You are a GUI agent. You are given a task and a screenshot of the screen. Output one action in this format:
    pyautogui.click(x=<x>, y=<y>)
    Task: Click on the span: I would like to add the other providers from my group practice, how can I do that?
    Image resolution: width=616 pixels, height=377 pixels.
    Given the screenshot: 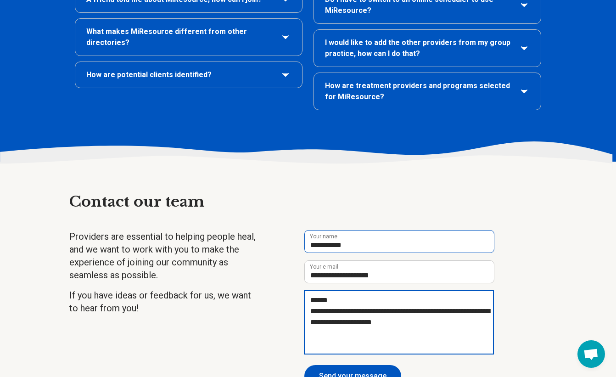 What is the action you would take?
    pyautogui.click(x=418, y=48)
    